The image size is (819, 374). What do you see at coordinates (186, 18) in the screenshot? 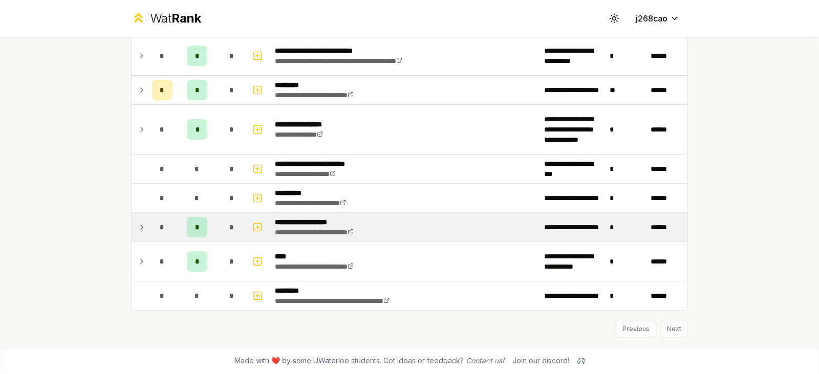
I see `span: Rank` at bounding box center [186, 18].